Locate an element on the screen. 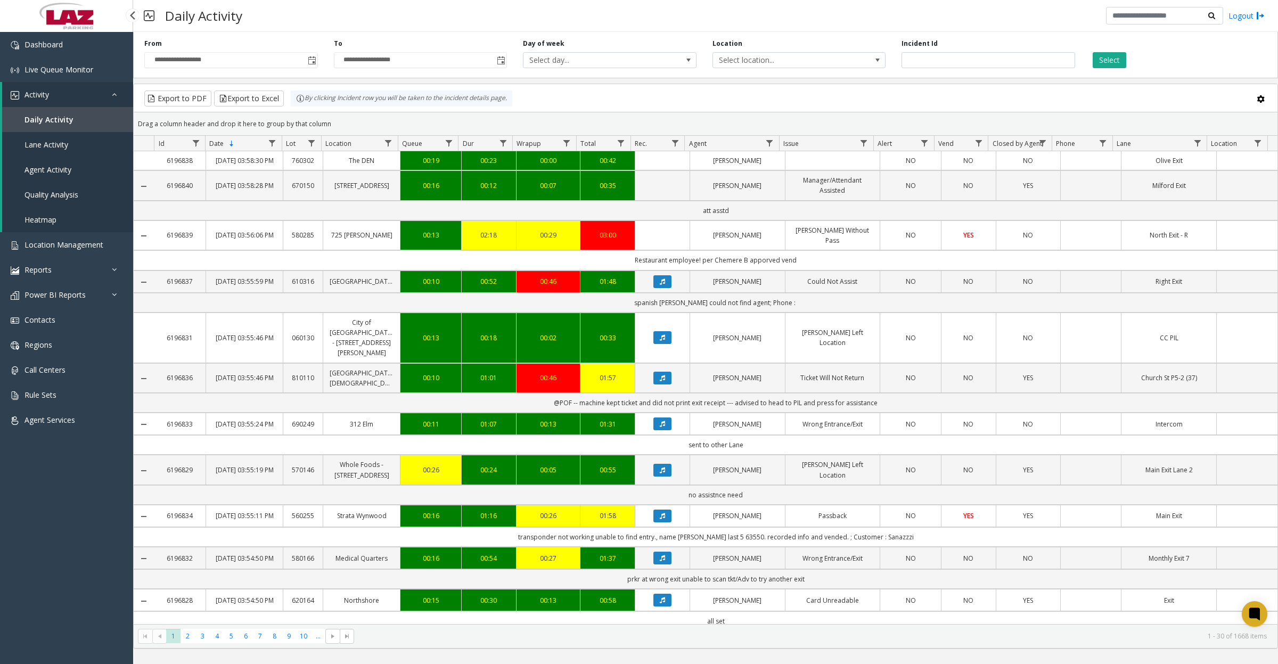 The image size is (1278, 664). div: 00:46 is located at coordinates (548, 281).